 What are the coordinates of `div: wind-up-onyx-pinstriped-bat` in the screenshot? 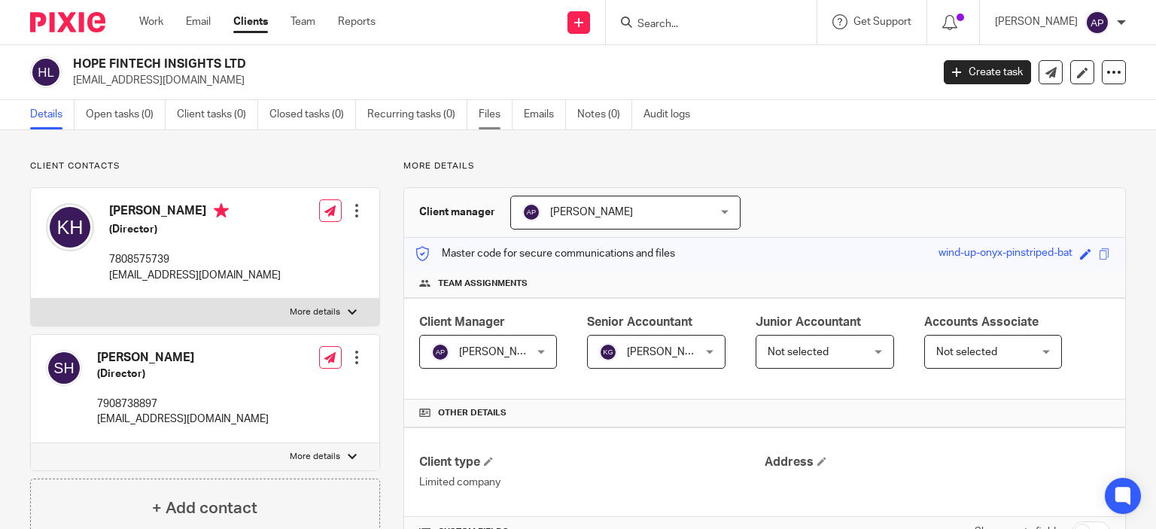 It's located at (1005, 254).